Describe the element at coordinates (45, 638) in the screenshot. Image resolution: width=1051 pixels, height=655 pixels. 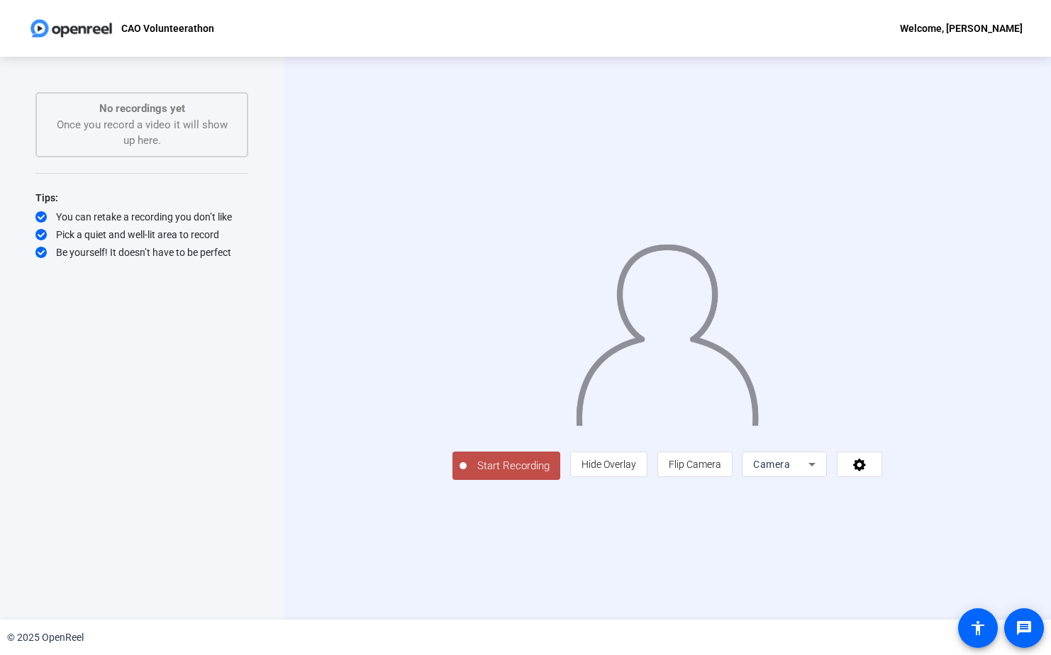
I see `div: © 2025 OpenReel` at that location.